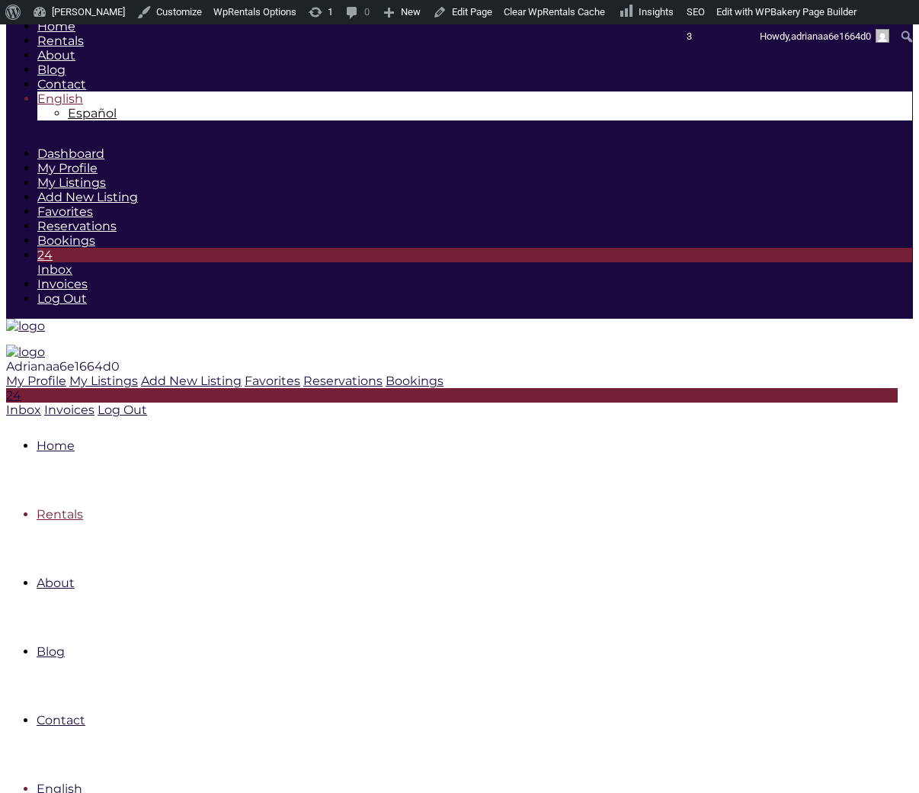 The height and width of the screenshot is (793, 919). I want to click on a: 24Inbox, so click(475, 262).